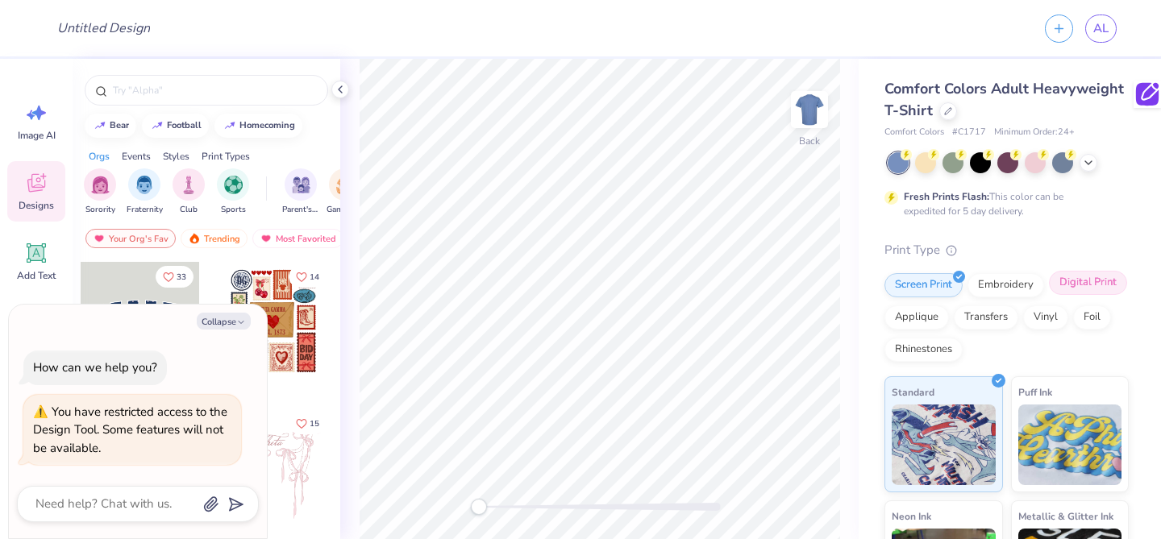  Describe the element at coordinates (345, 192) in the screenshot. I see `div: filter for Game Day` at that location.